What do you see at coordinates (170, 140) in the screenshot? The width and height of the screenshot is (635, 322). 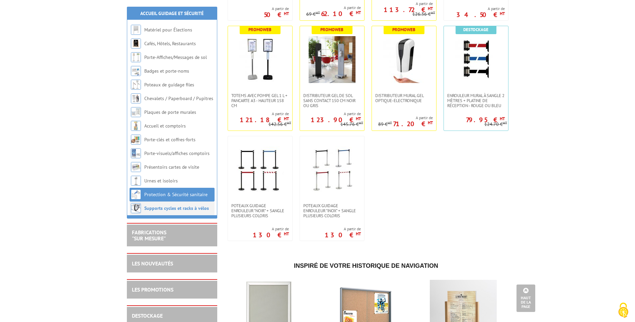 I see `a: Porte-clés et coffres-forts` at bounding box center [170, 140].